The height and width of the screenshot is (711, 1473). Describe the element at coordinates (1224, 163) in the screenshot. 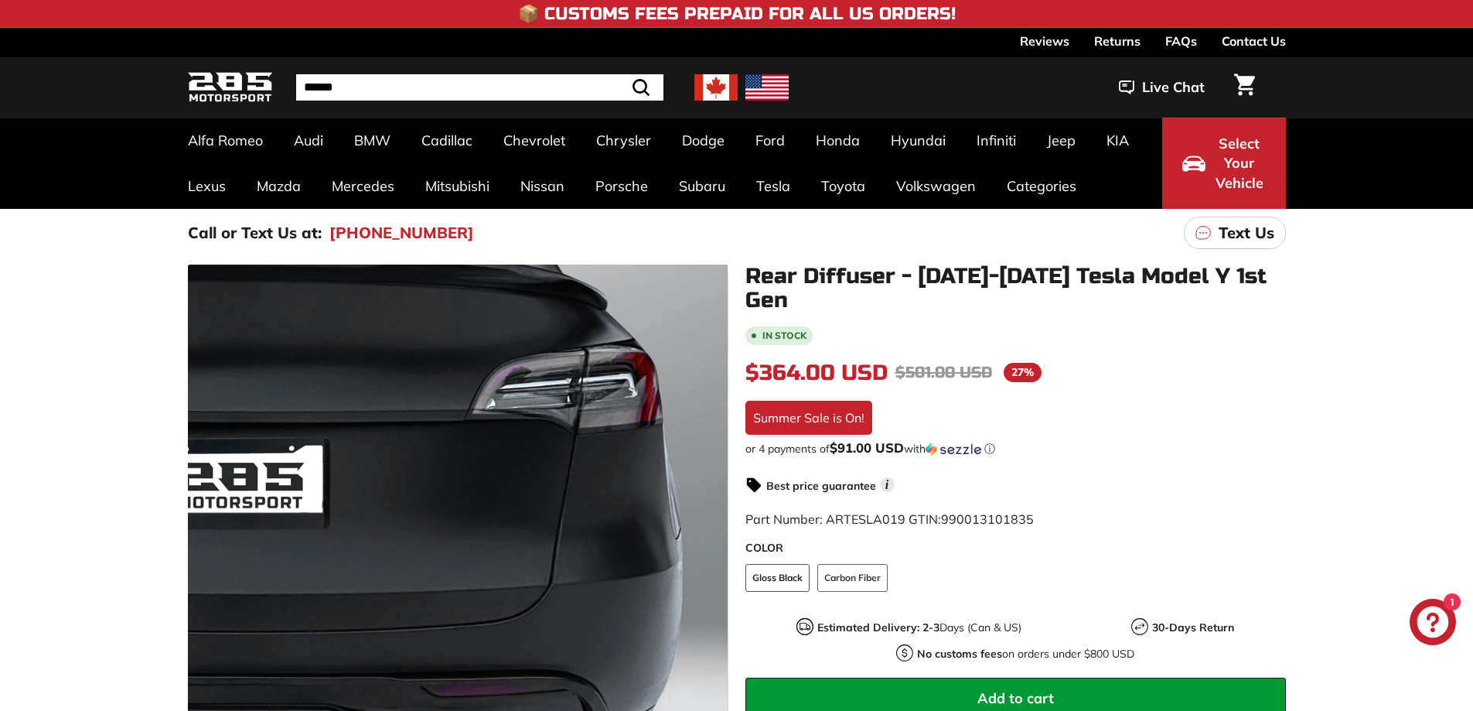

I see `button: Select Your Vehicle` at that location.